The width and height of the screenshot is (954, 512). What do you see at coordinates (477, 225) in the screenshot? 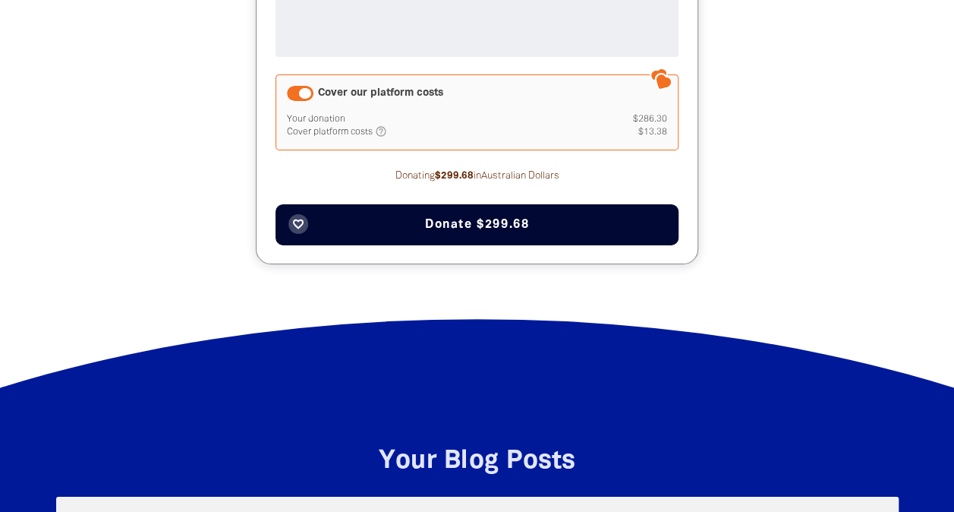
I see `button: favorite_borderDonate $299.68` at bounding box center [477, 225].